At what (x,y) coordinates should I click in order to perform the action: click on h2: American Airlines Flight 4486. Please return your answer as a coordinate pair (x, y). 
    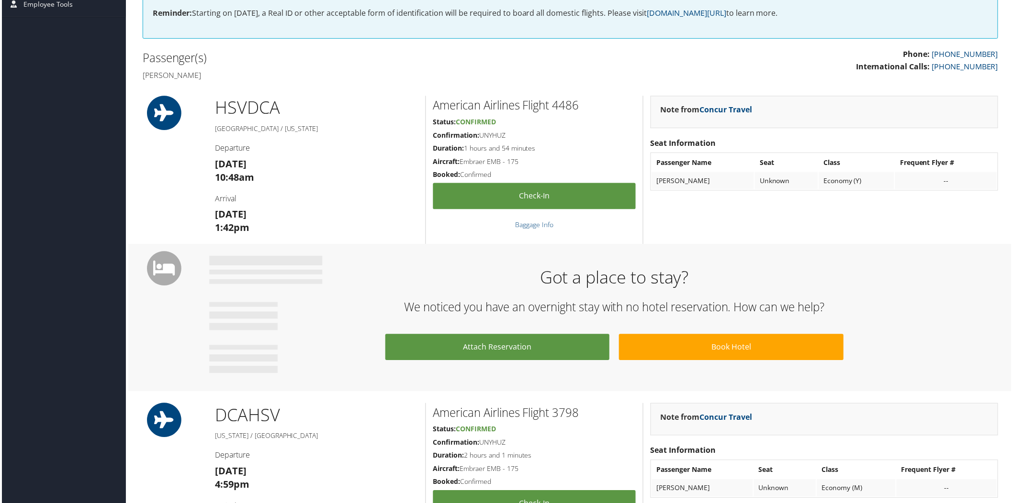
    Looking at the image, I should click on (534, 106).